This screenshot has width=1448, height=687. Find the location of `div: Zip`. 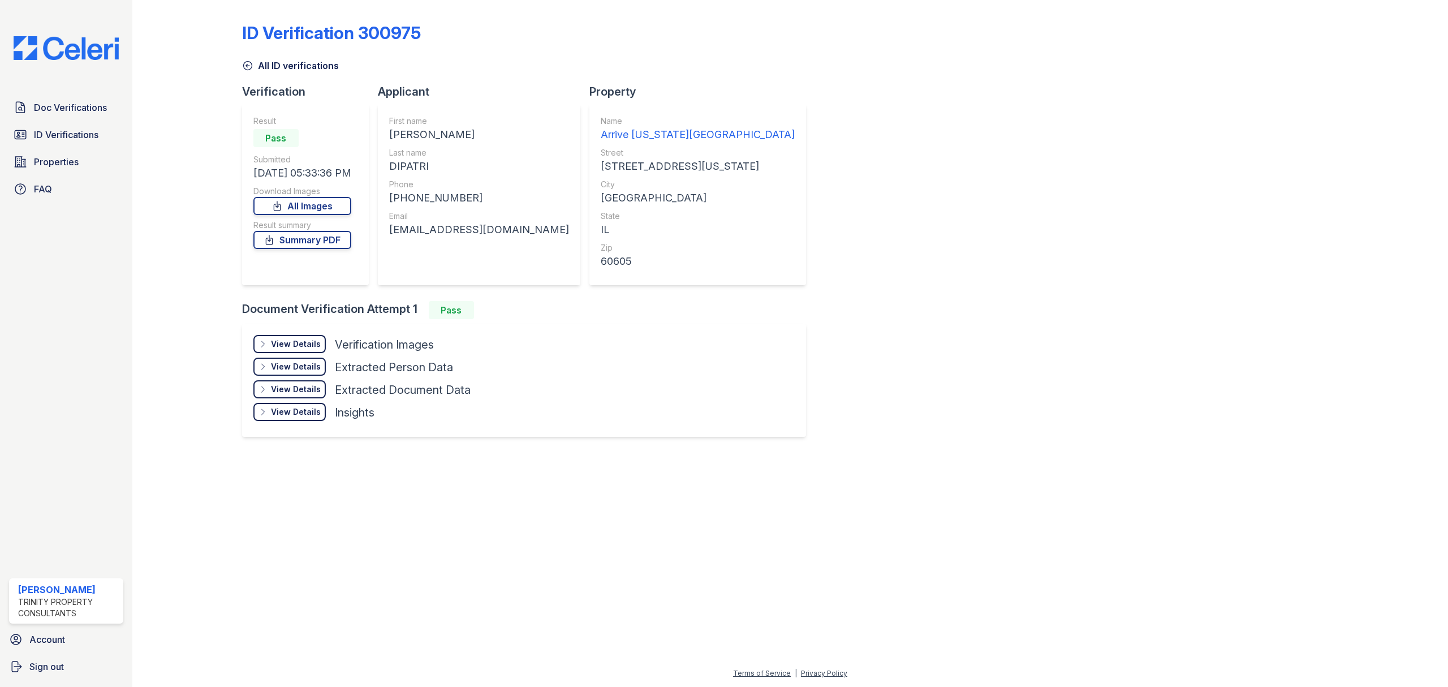

div: Zip is located at coordinates (698, 248).